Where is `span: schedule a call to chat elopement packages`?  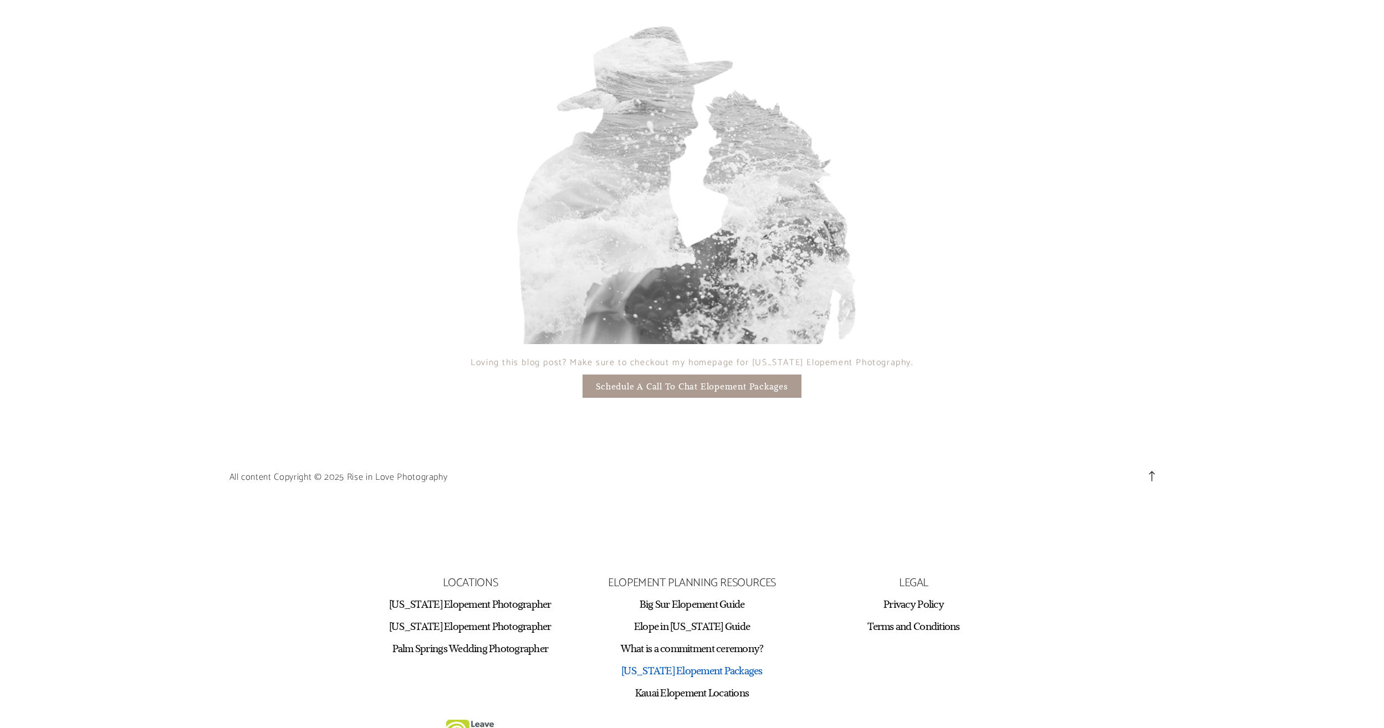 span: schedule a call to chat elopement packages is located at coordinates (692, 386).